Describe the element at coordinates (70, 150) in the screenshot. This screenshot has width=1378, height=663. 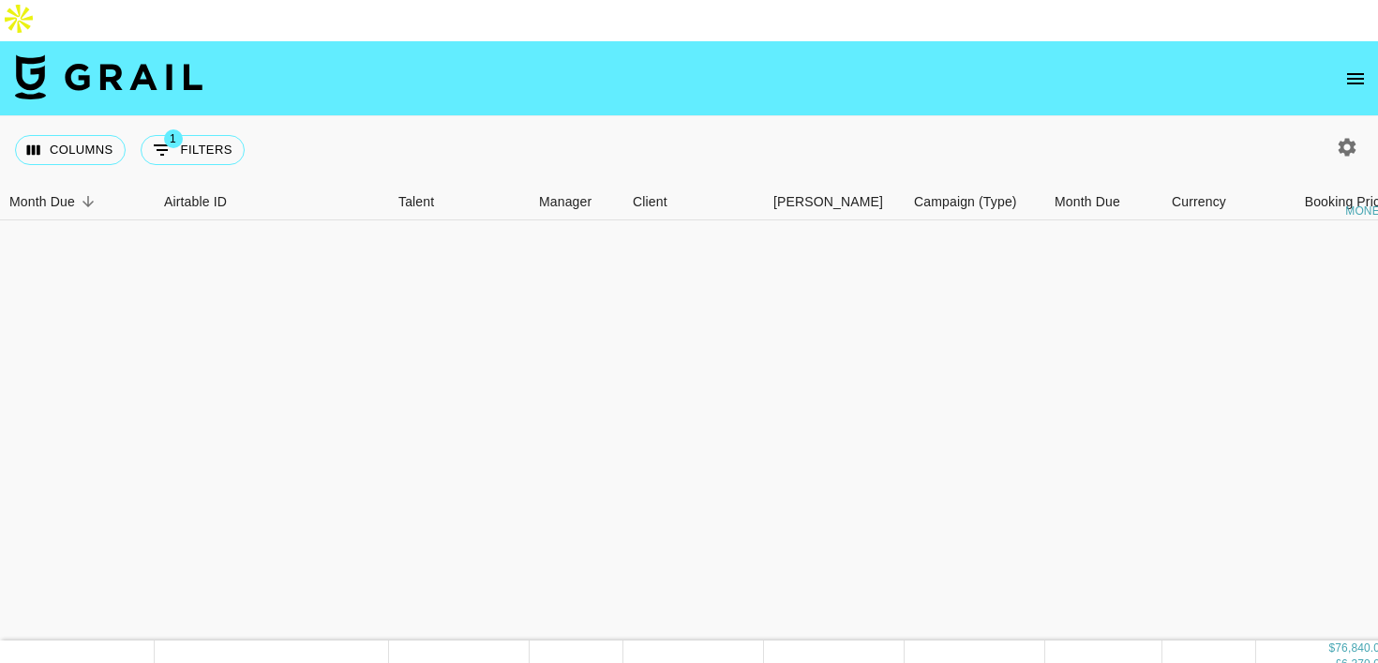
I see `button: Select columns` at that location.